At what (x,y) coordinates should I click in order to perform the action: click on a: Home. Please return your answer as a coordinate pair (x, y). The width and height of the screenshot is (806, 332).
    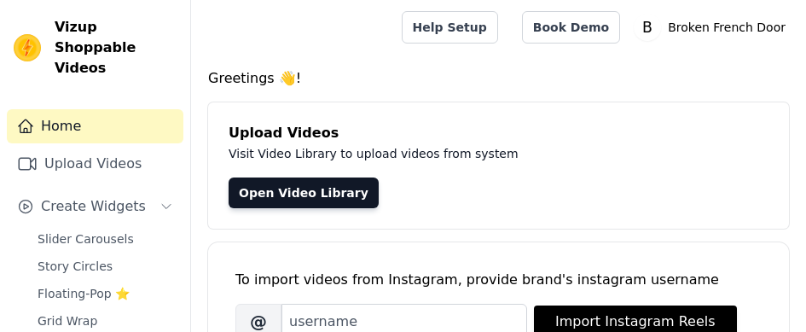
    Looking at the image, I should click on (95, 126).